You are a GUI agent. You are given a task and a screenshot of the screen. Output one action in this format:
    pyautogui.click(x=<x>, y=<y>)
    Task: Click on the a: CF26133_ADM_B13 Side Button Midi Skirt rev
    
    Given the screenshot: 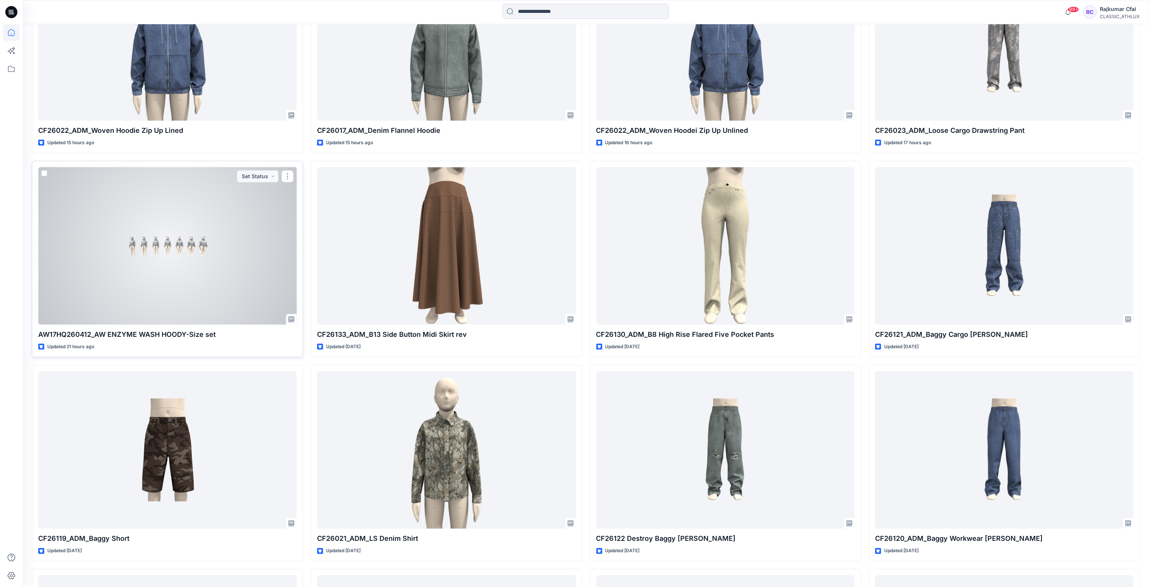 What is the action you would take?
    pyautogui.click(x=446, y=246)
    